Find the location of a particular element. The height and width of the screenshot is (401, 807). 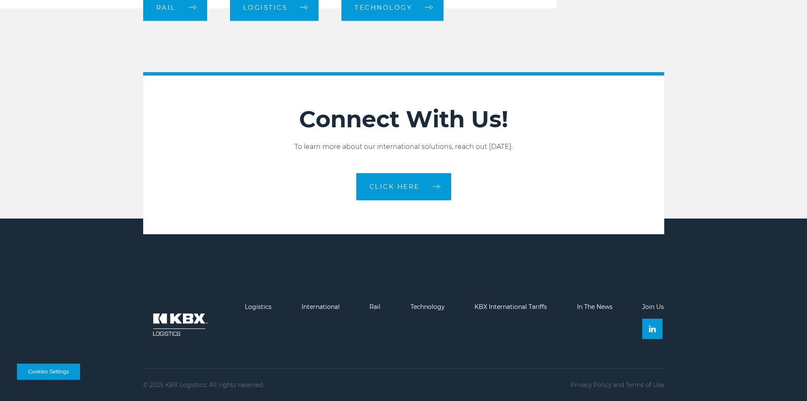

a: Logistics is located at coordinates (258, 306).